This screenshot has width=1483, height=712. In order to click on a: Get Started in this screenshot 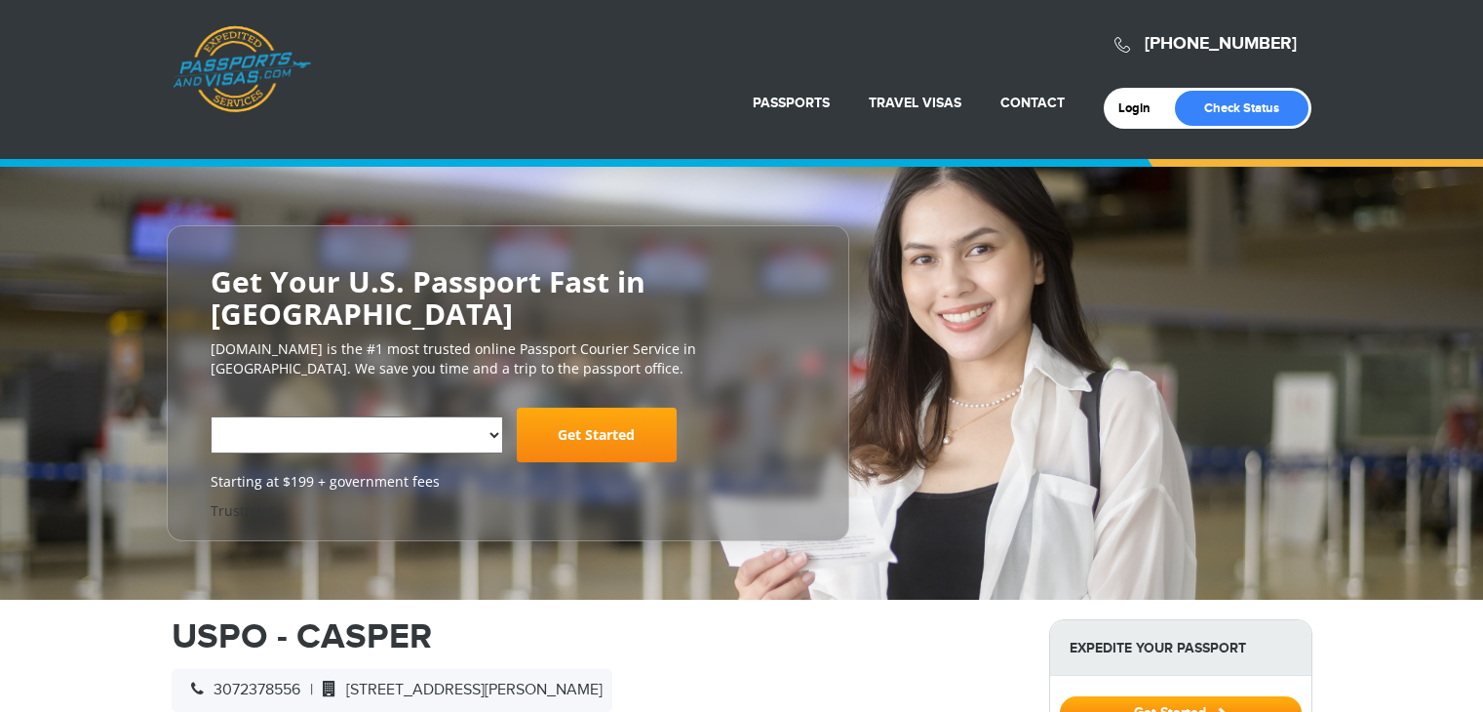, I will do `click(597, 435)`.